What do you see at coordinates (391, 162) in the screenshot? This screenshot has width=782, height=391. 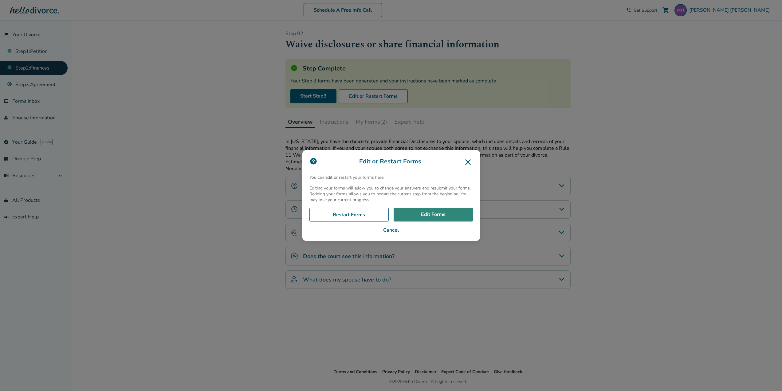 I see `h3: Edit or Restart Forms` at bounding box center [391, 162].